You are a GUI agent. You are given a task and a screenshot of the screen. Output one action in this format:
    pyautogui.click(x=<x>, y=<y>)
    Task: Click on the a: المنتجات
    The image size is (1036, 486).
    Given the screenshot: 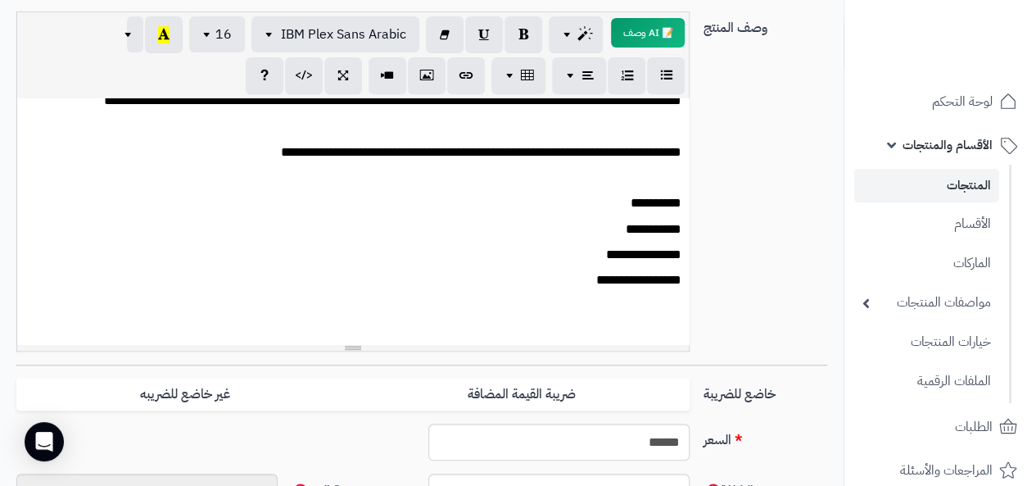 What is the action you would take?
    pyautogui.click(x=927, y=185)
    